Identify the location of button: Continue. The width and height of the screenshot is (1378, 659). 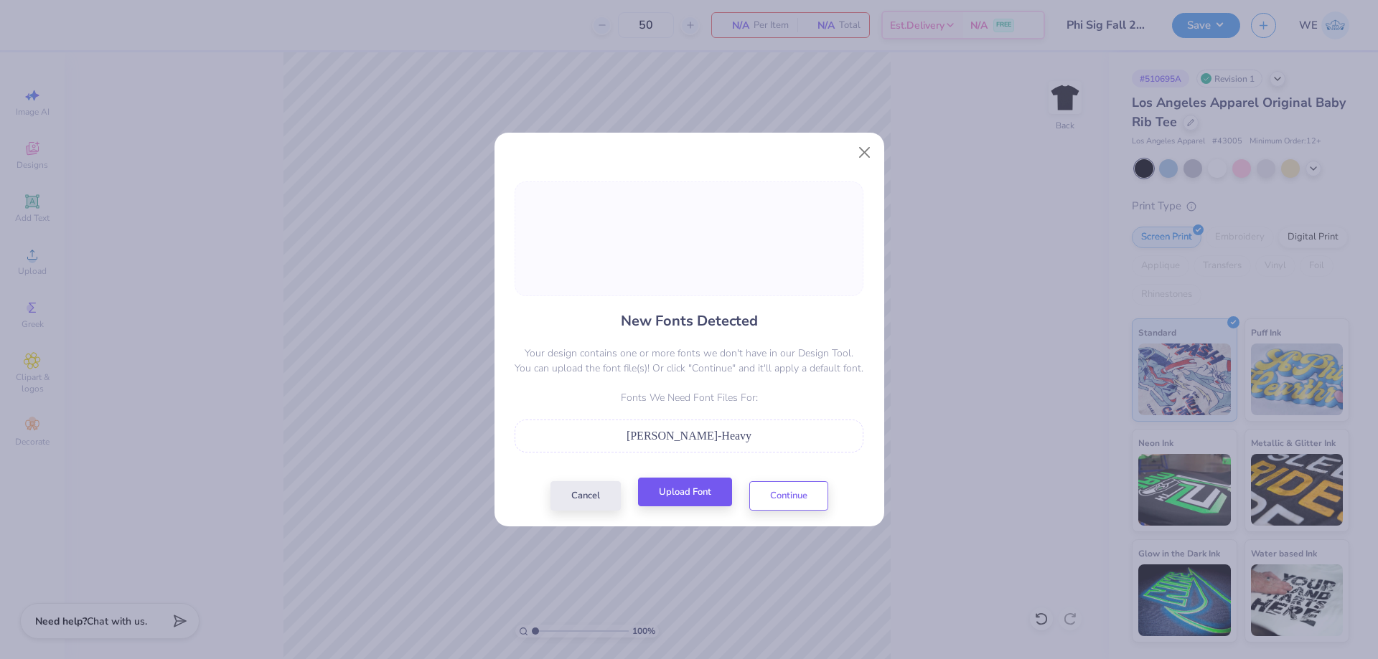
(789, 496).